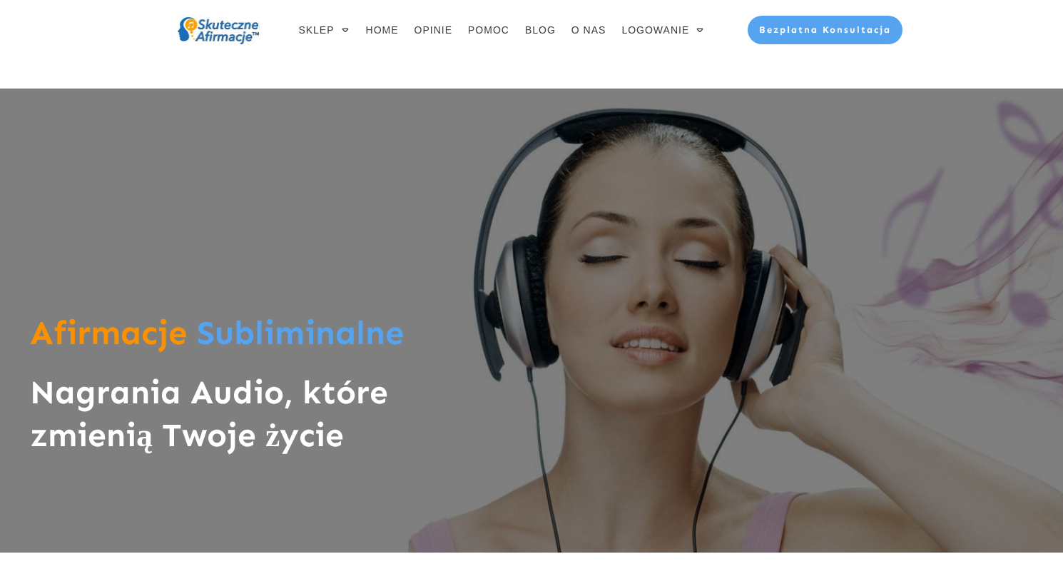  What do you see at coordinates (663, 30) in the screenshot?
I see `a: LOGOWANIE` at bounding box center [663, 30].